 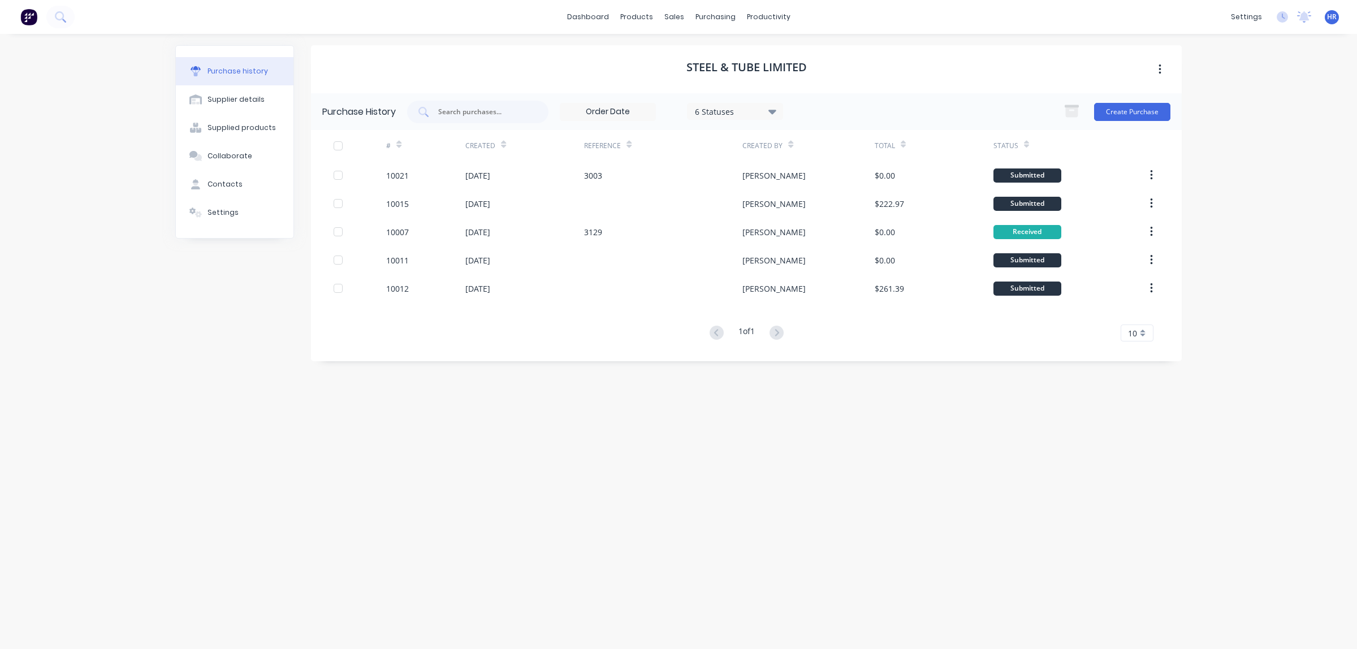 What do you see at coordinates (359, 112) in the screenshot?
I see `div: Purchase History` at bounding box center [359, 112].